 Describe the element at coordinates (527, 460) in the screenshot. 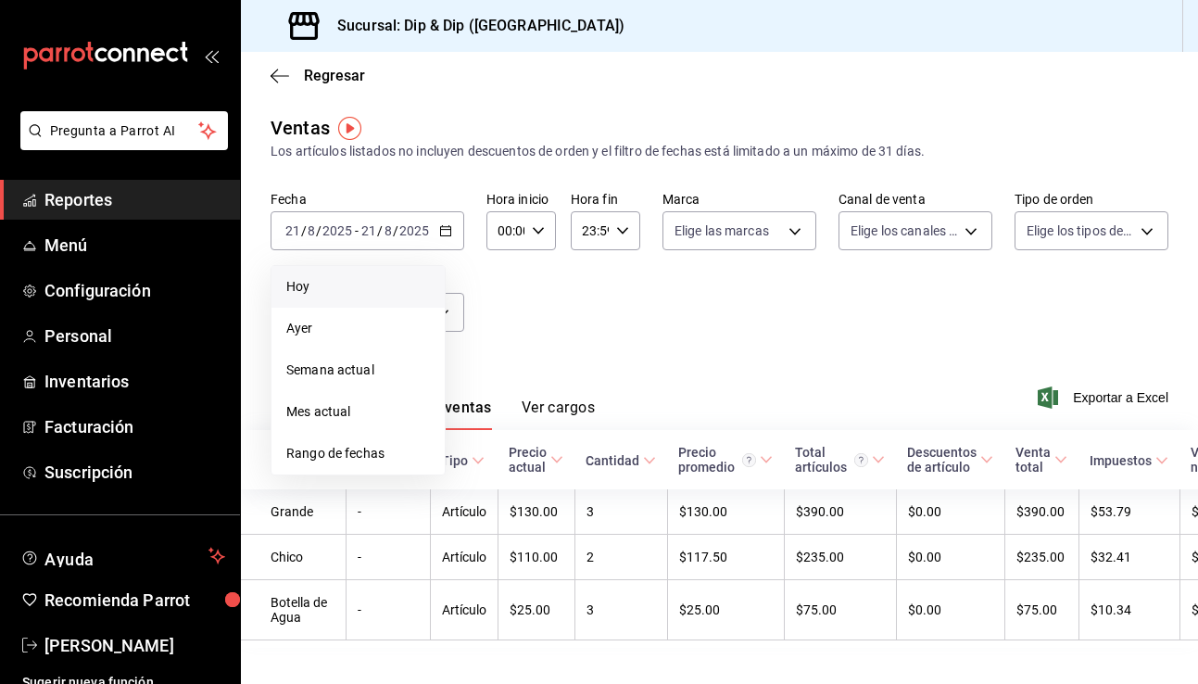

I see `div: Precio actual` at that location.